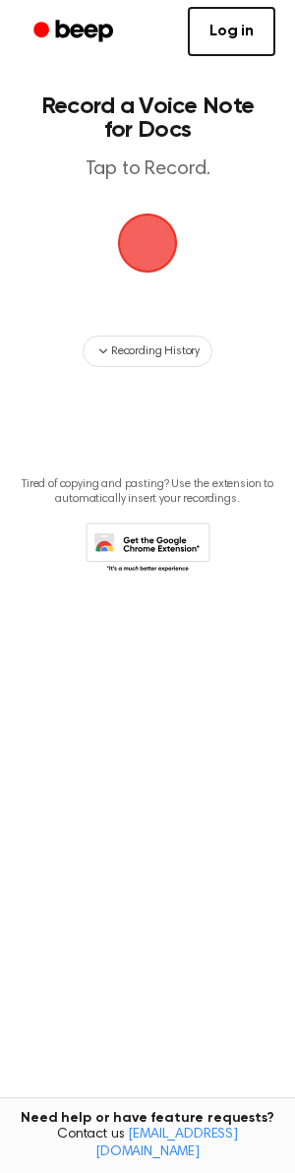 The width and height of the screenshot is (295, 1173). What do you see at coordinates (155, 351) in the screenshot?
I see `span: Recording History` at bounding box center [155, 351].